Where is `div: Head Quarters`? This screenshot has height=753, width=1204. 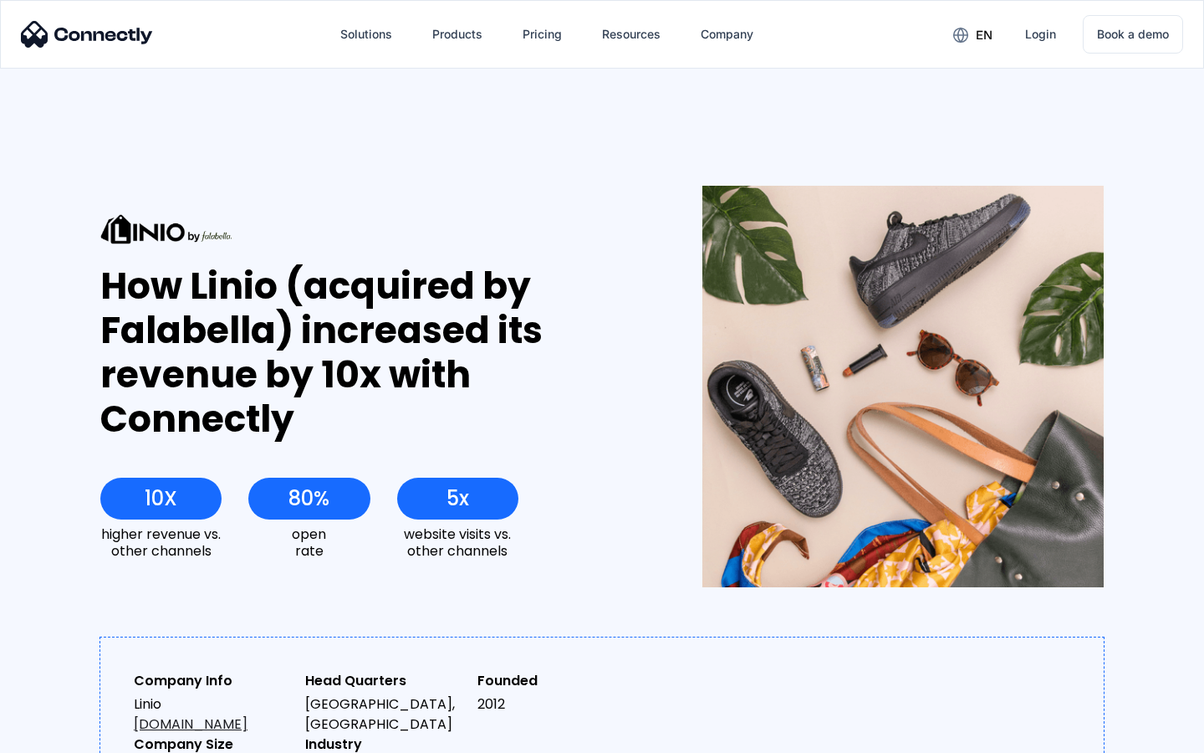
div: Head Quarters is located at coordinates (384, 681).